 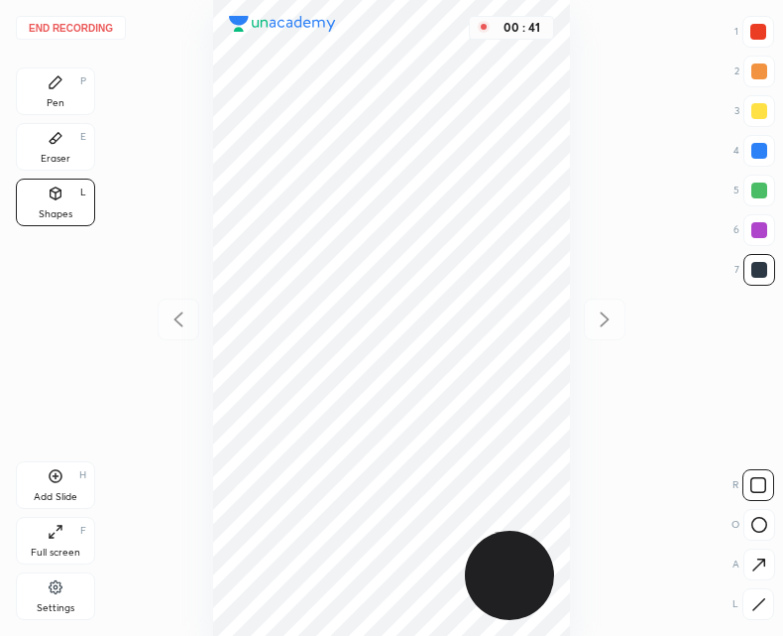 What do you see at coordinates (755, 32) in the screenshot?
I see `div: 1` at bounding box center [755, 32].